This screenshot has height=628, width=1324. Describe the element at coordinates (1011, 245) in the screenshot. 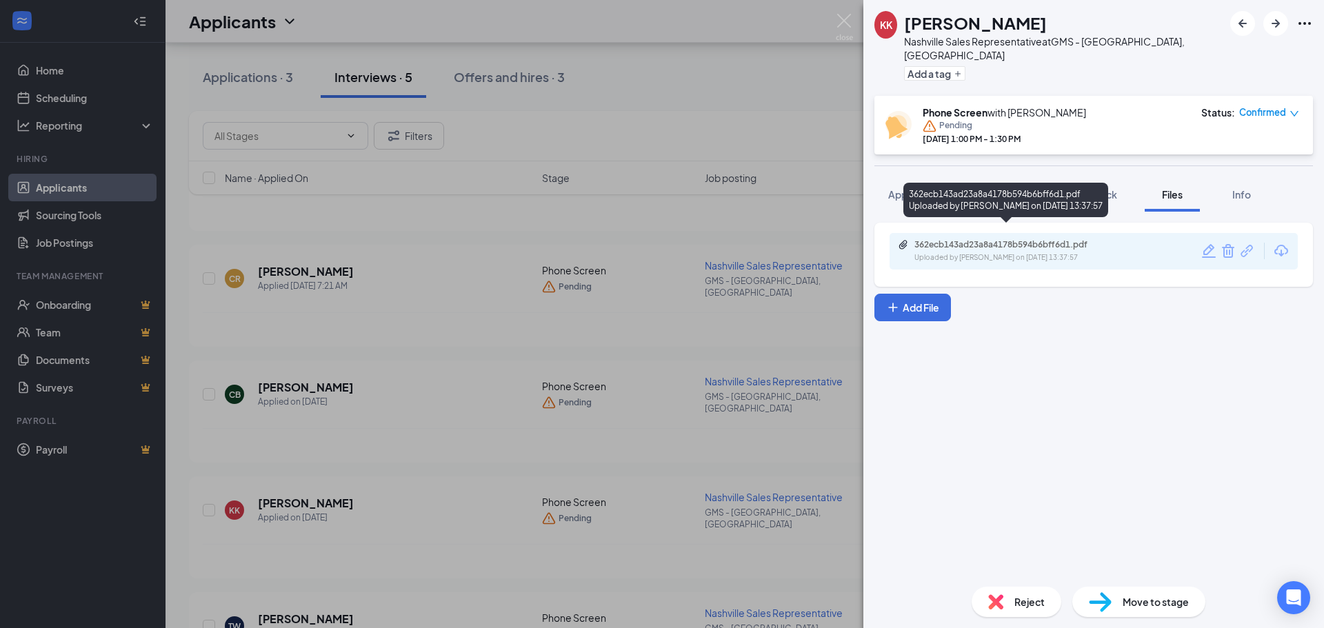

I see `div: 362ecb143ad23a8a4178b594b6bff6d1.pdf` at that location.